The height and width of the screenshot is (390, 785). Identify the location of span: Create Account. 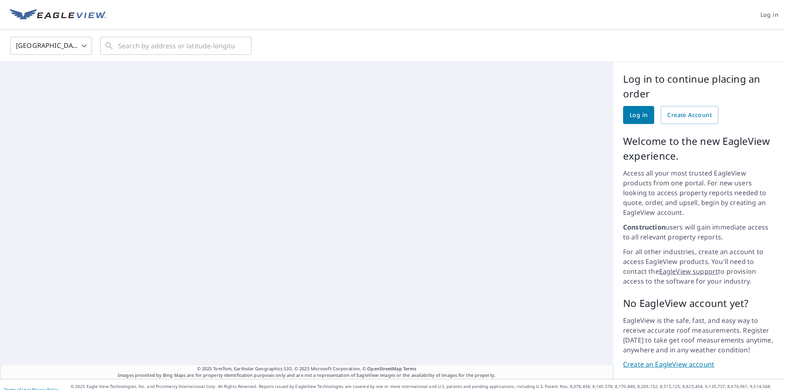
(690, 115).